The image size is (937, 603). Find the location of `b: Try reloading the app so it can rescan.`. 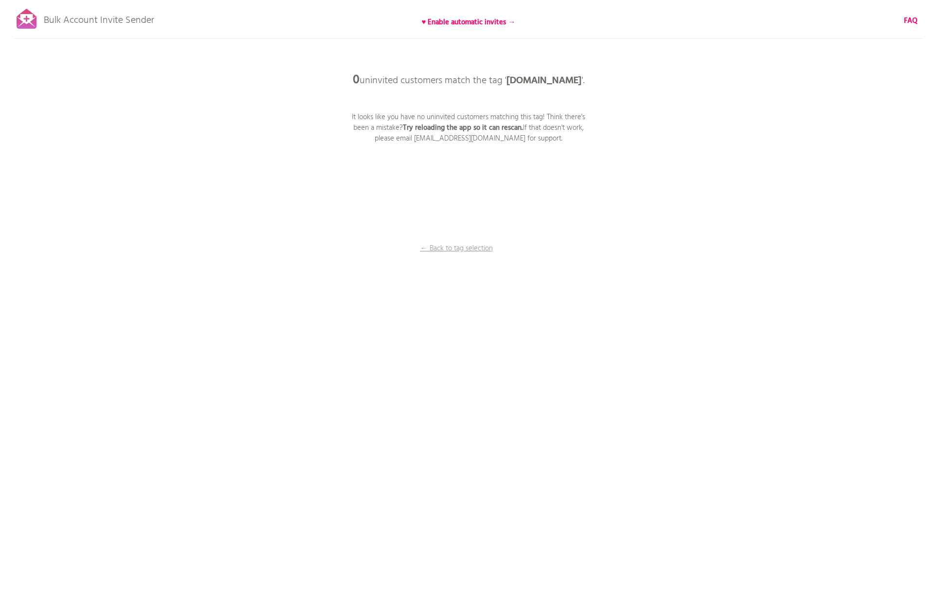

b: Try reloading the app so it can rescan. is located at coordinates (463, 128).